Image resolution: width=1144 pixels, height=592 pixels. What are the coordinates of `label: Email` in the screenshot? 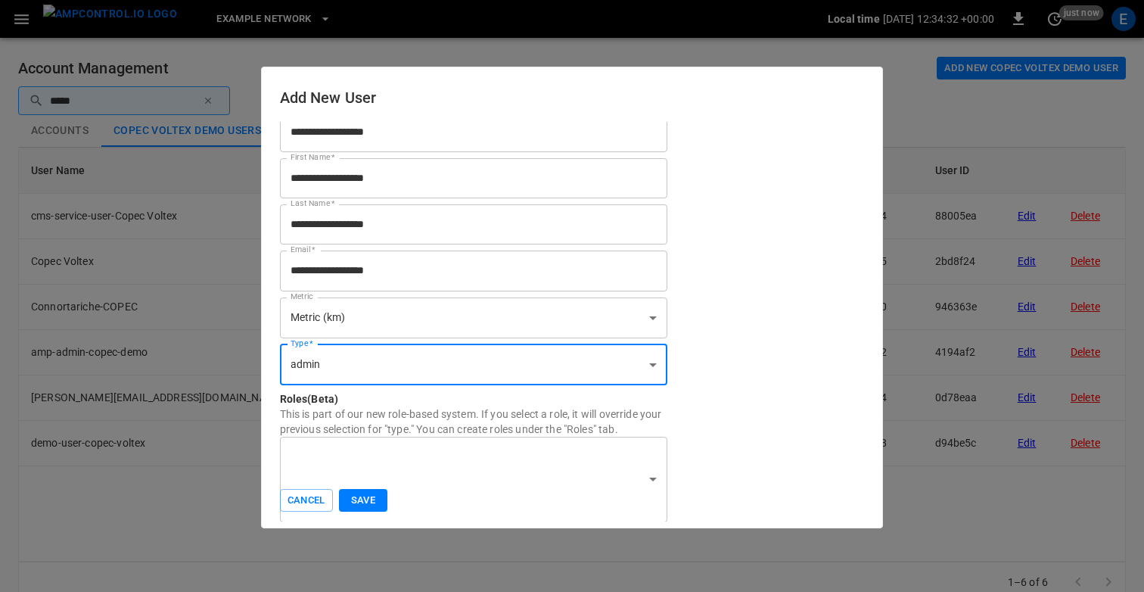 It's located at (303, 250).